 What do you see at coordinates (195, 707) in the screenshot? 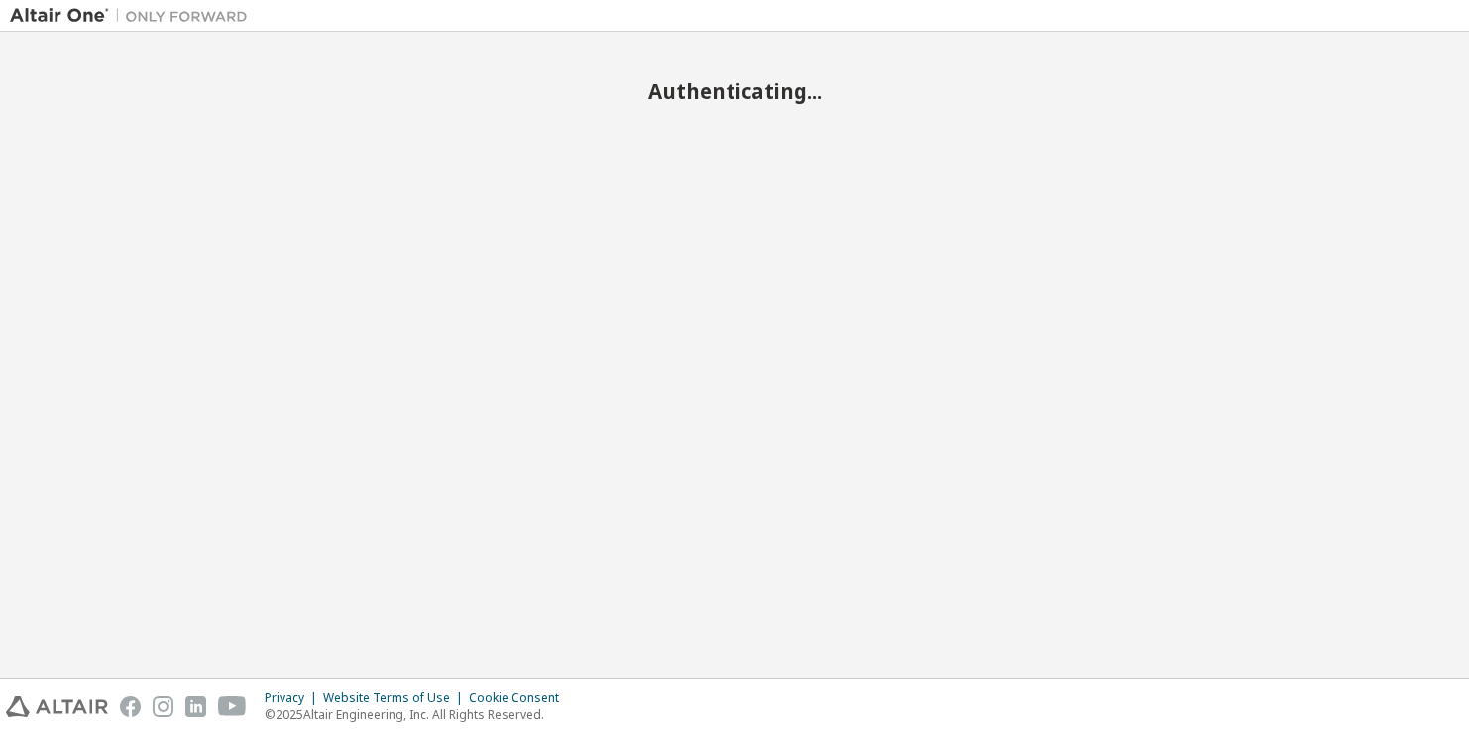
I see `img: linkedin.svg` at bounding box center [195, 707].